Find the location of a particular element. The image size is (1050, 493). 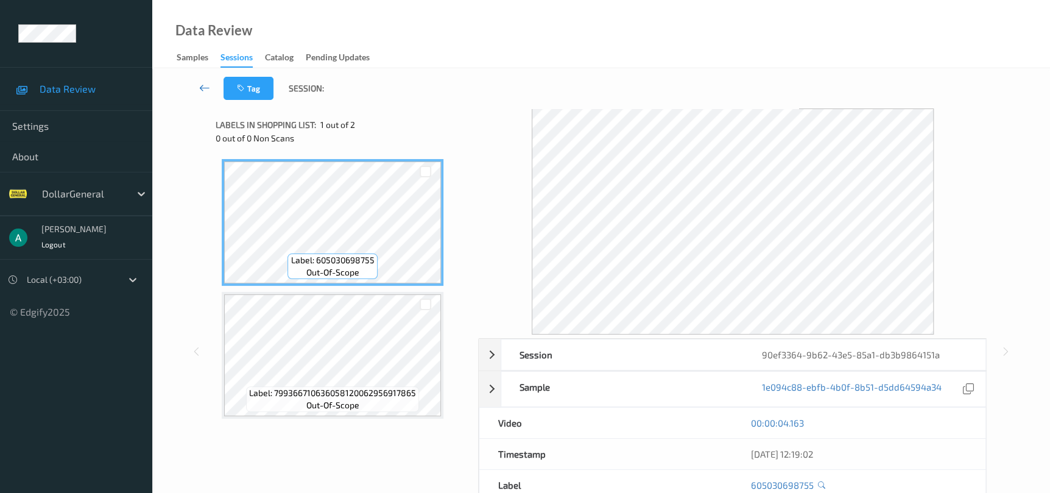

div: Timestamp is located at coordinates (606, 454).